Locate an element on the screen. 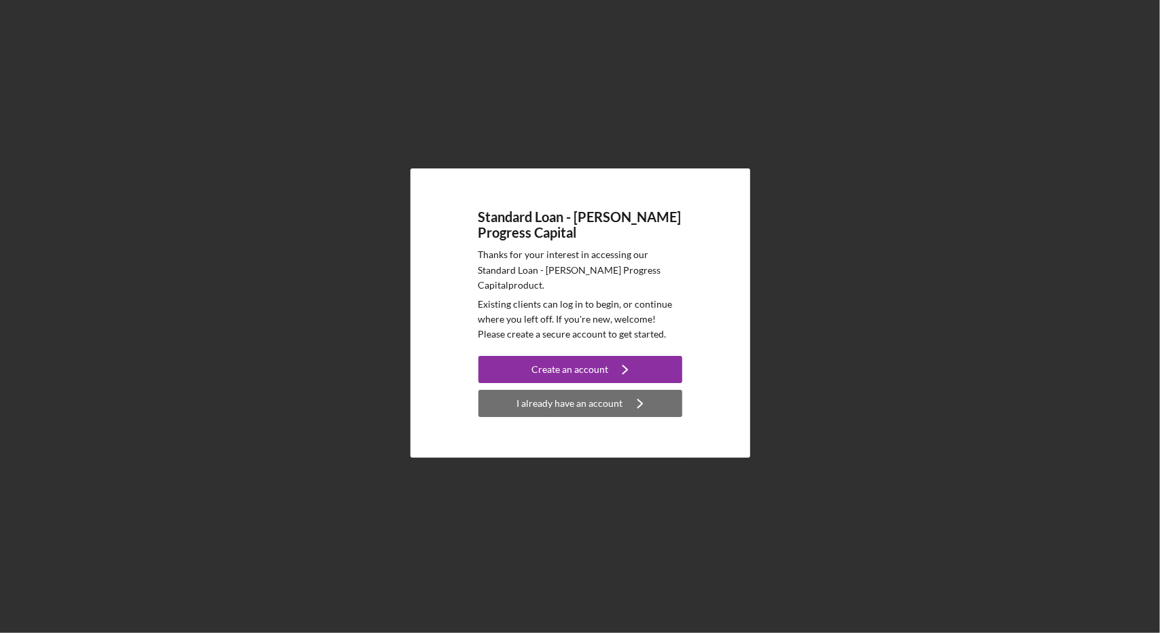 This screenshot has width=1160, height=633. a: I already have an account is located at coordinates (580, 403).